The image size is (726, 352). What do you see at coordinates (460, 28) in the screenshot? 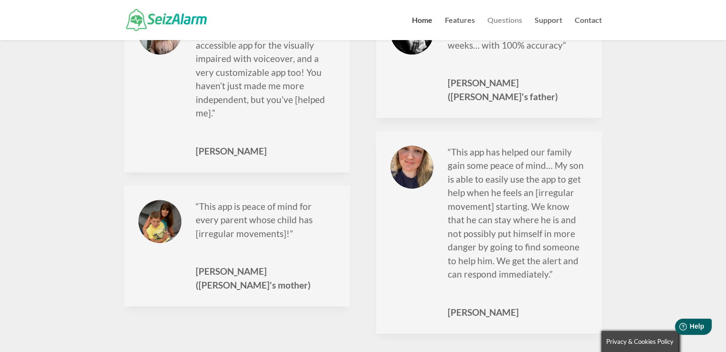
I see `a: Features` at bounding box center [460, 28].